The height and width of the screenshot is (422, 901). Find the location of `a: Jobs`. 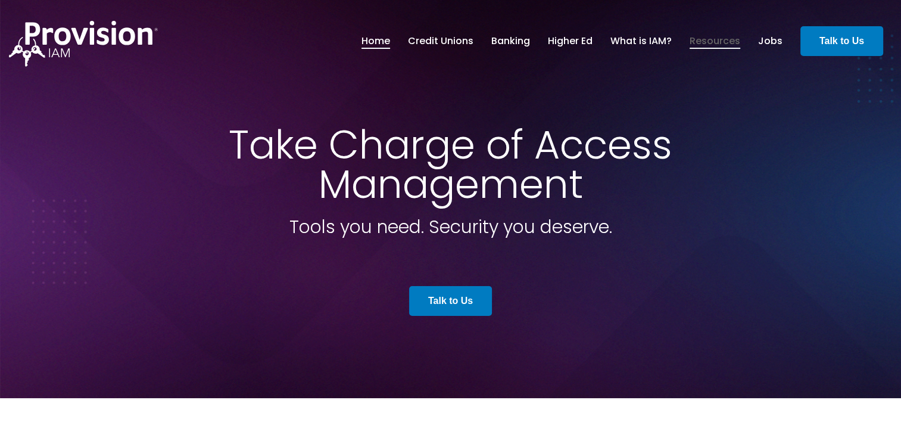

a: Jobs is located at coordinates (770, 41).